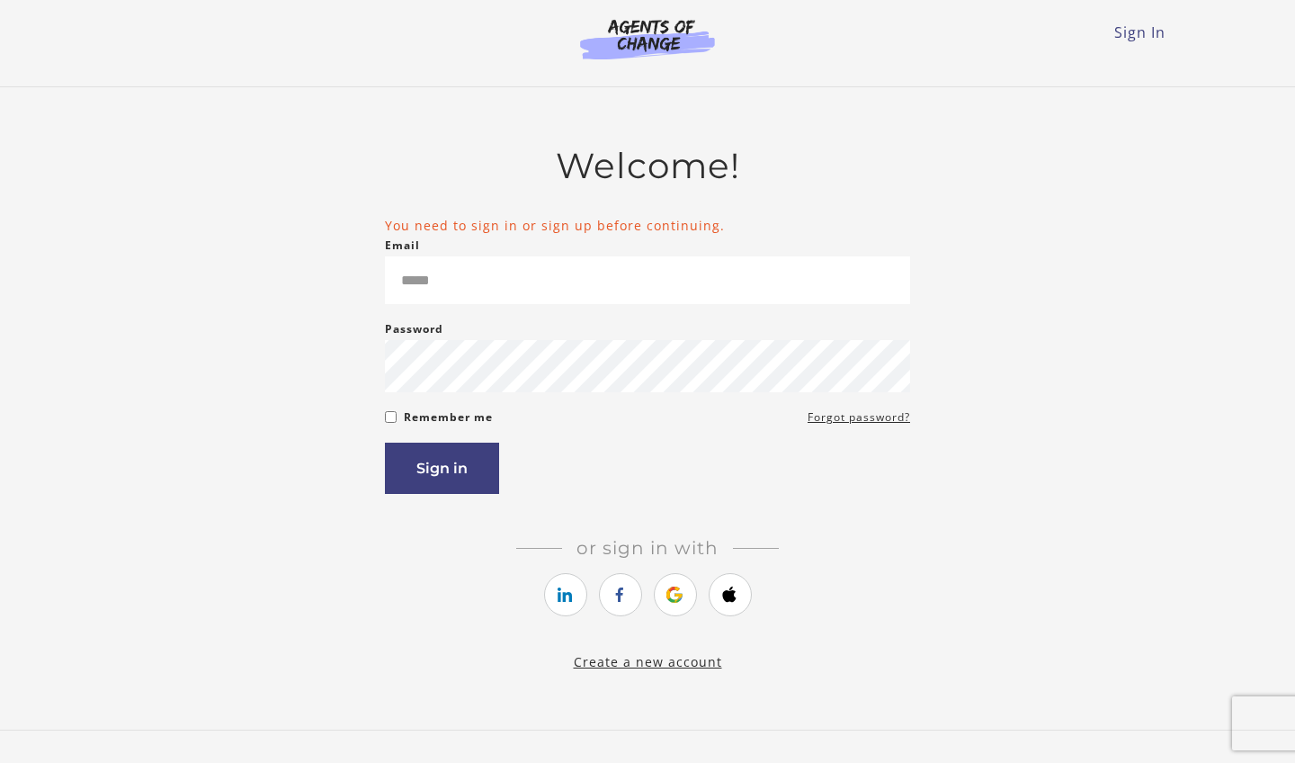 The width and height of the screenshot is (1295, 763). What do you see at coordinates (402, 246) in the screenshot?
I see `label: Email` at bounding box center [402, 246].